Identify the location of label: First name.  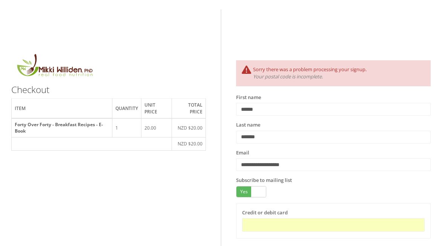
(248, 98).